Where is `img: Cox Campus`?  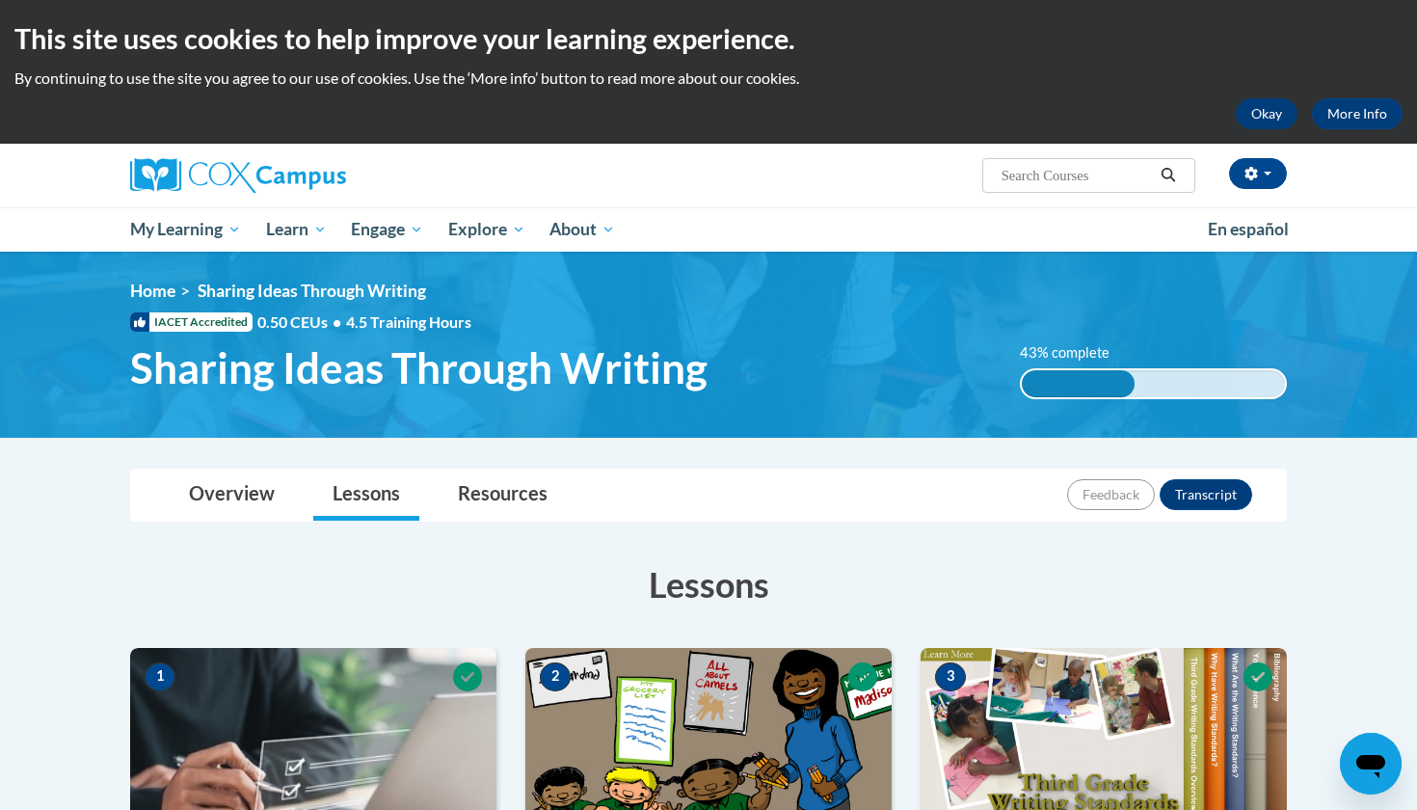 img: Cox Campus is located at coordinates (238, 175).